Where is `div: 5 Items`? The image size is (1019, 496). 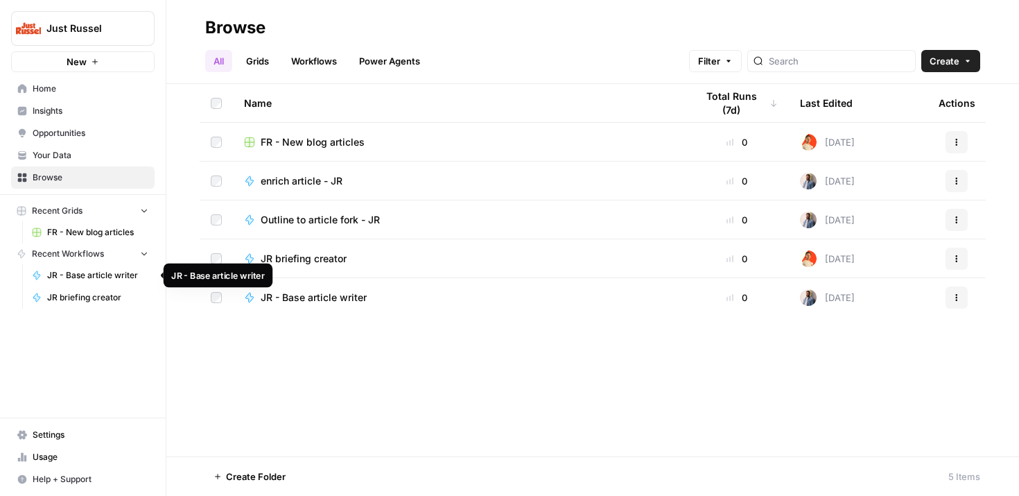 div: 5 Items is located at coordinates (964, 476).